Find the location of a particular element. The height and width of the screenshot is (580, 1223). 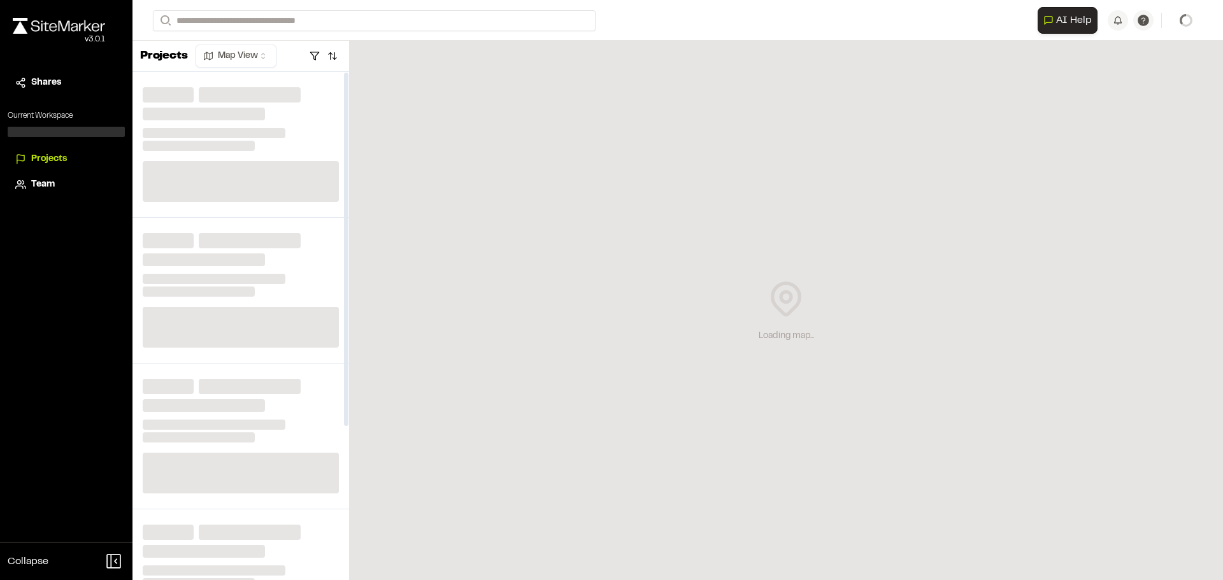

span: AI Help is located at coordinates (1074, 20).